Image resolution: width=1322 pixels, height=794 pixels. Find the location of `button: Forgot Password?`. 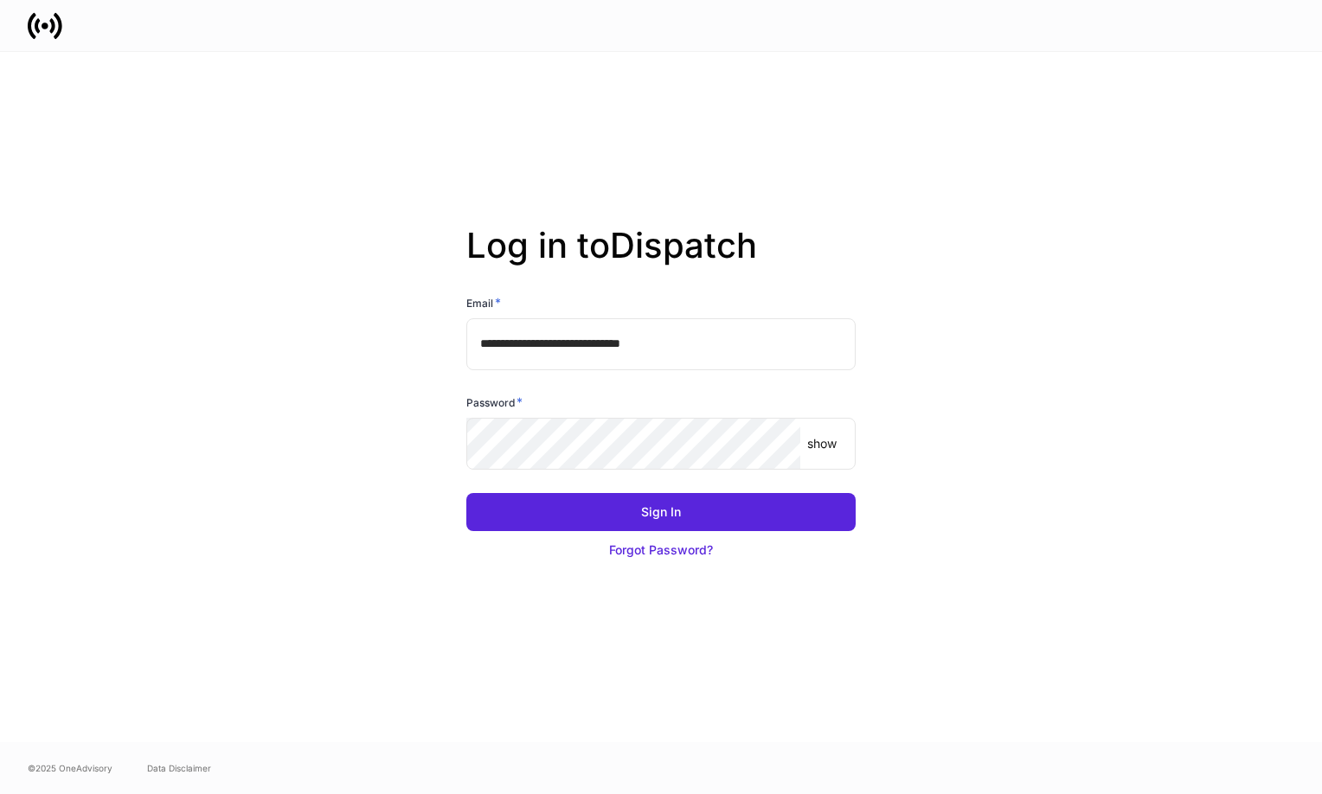

button: Forgot Password? is located at coordinates (661, 550).